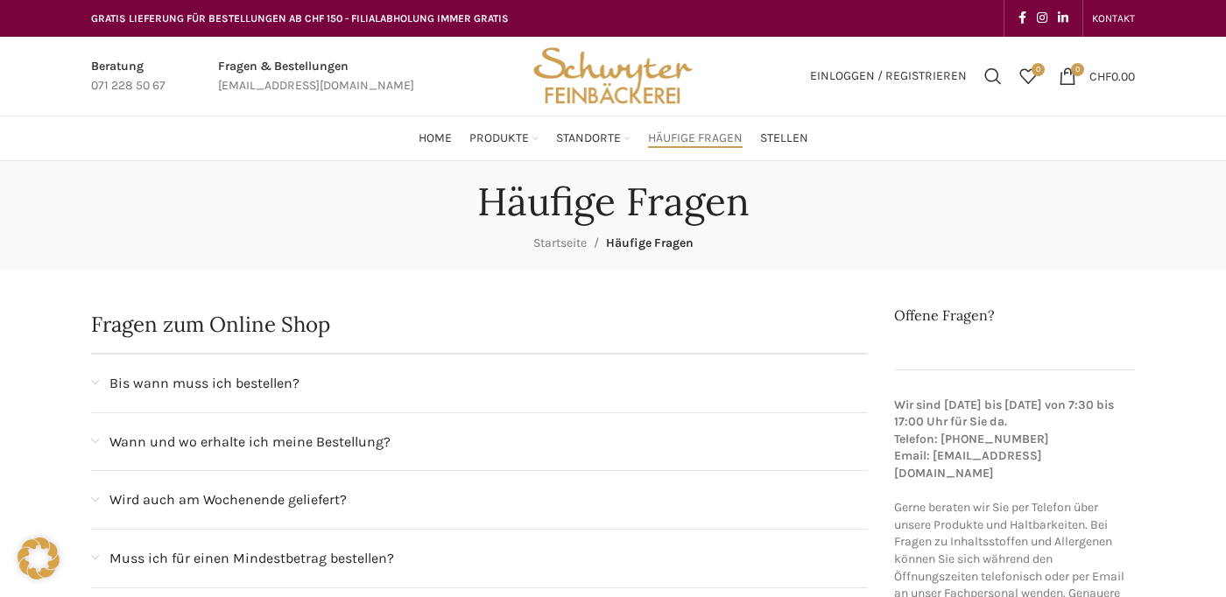 This screenshot has height=597, width=1226. Describe the element at coordinates (1022, 18) in the screenshot. I see `a: Facebook social link` at that location.